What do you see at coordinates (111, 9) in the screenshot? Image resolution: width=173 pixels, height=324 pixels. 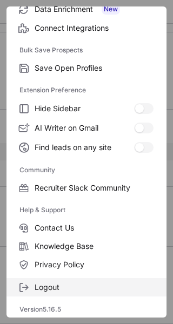 I see `span: New` at bounding box center [111, 9].